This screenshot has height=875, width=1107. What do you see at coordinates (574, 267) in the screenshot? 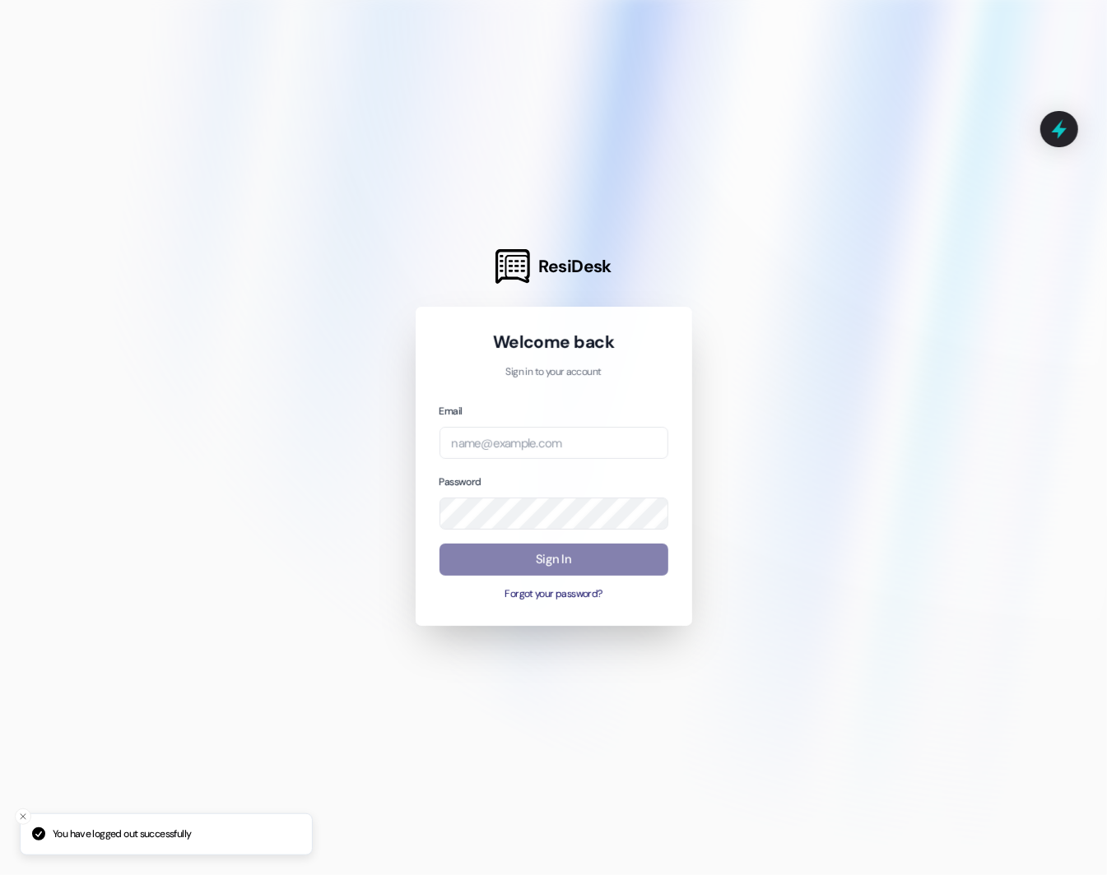
I see `span: ResiDesk` at bounding box center [574, 267].